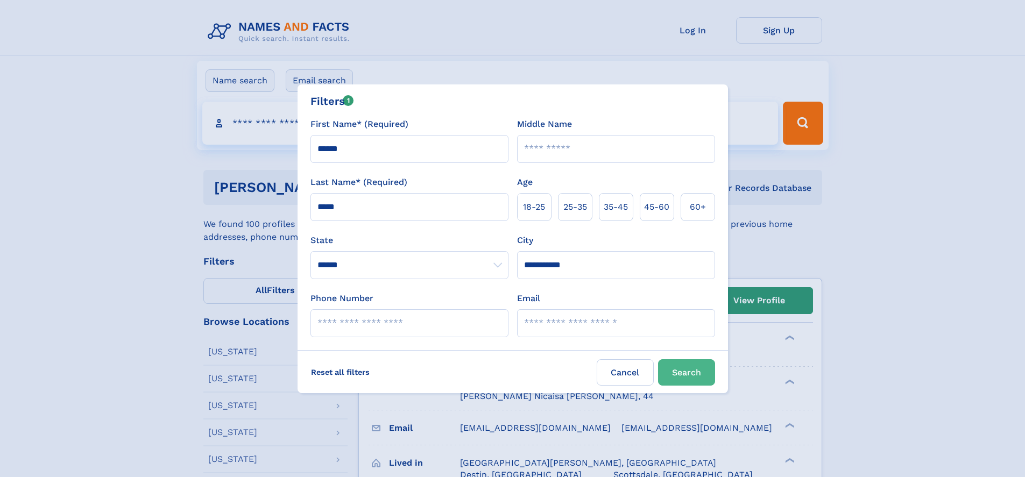 This screenshot has height=477, width=1025. What do you see at coordinates (656, 207) in the screenshot?
I see `span: 45‑60` at bounding box center [656, 207].